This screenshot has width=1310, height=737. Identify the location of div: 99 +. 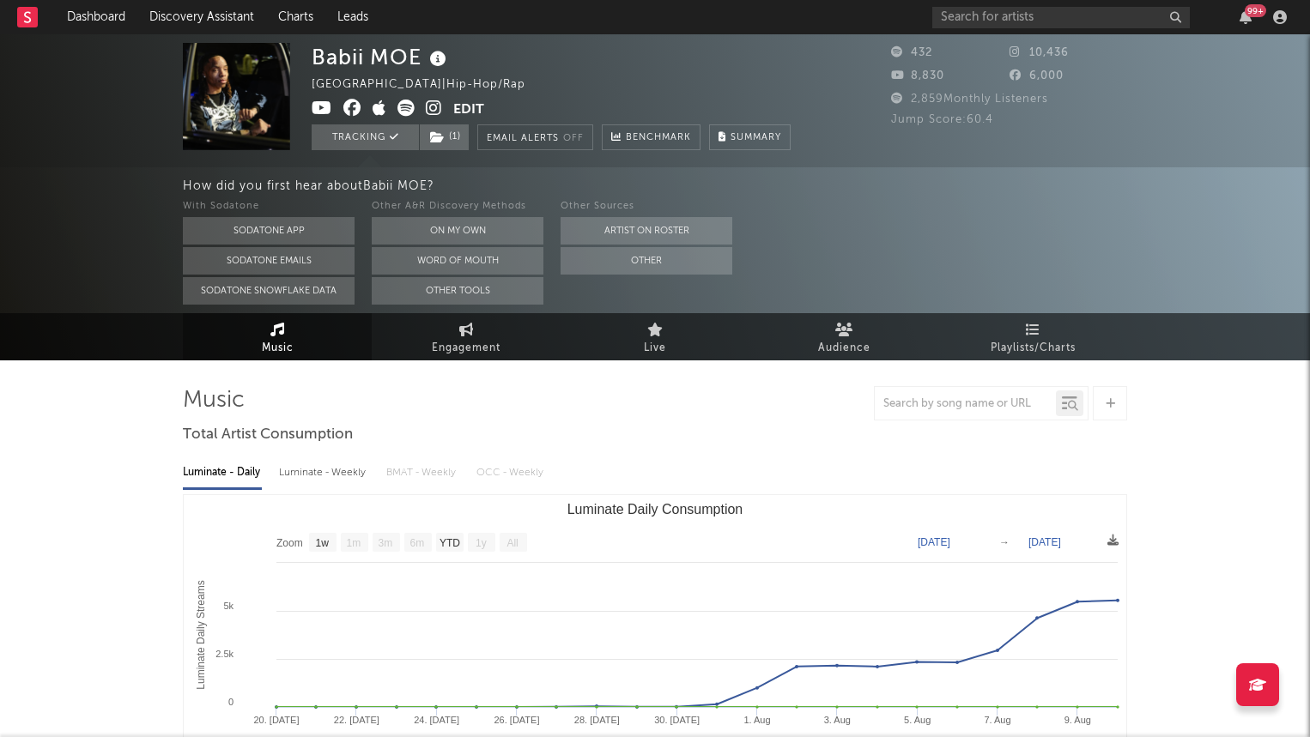
(1255, 10).